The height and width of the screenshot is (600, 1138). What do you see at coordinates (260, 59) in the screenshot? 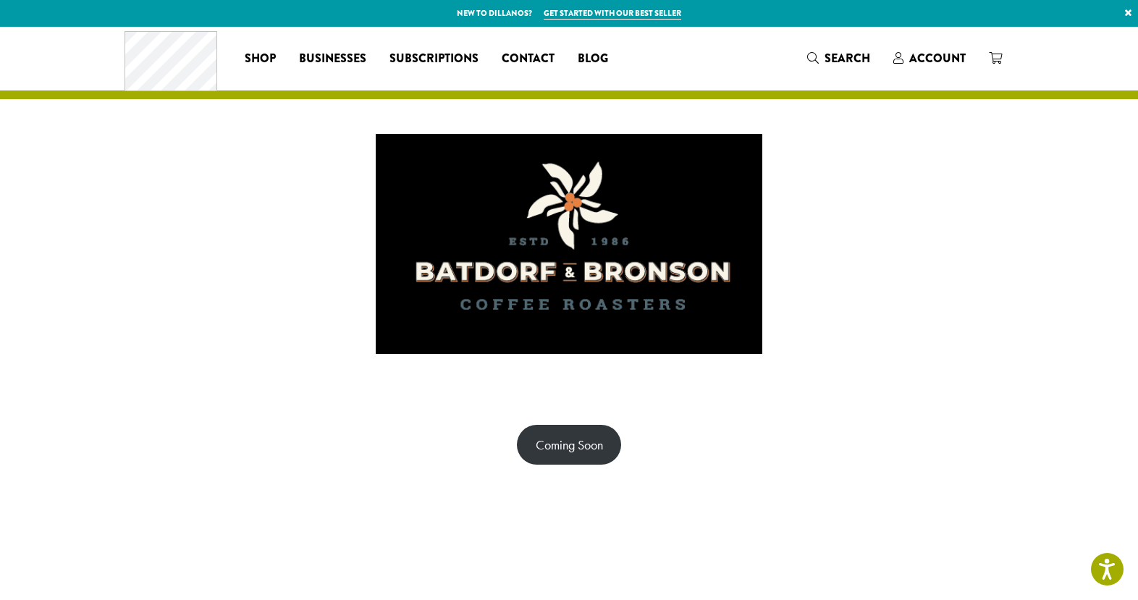
I see `span: Shop` at bounding box center [260, 59].